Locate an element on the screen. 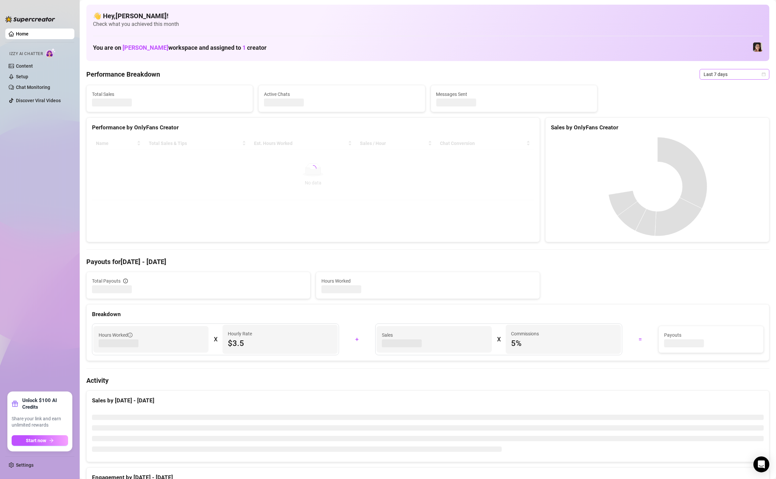 Image resolution: width=776 pixels, height=479 pixels. span: Share your link and earn unlimited rewards is located at coordinates (40, 422).